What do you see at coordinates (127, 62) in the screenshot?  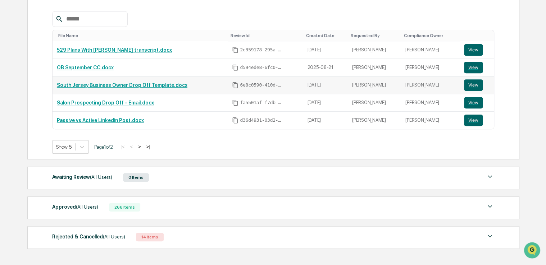 I see `button: Start new chat` at bounding box center [127, 62].